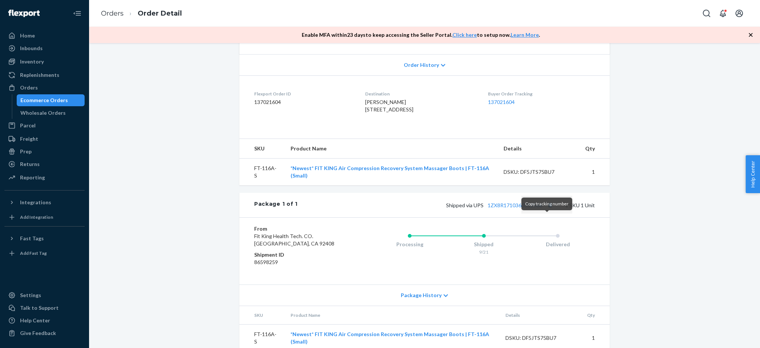 The height and width of the screenshot is (348, 760). Describe the element at coordinates (30, 295) in the screenshot. I see `div: Settings` at that location.